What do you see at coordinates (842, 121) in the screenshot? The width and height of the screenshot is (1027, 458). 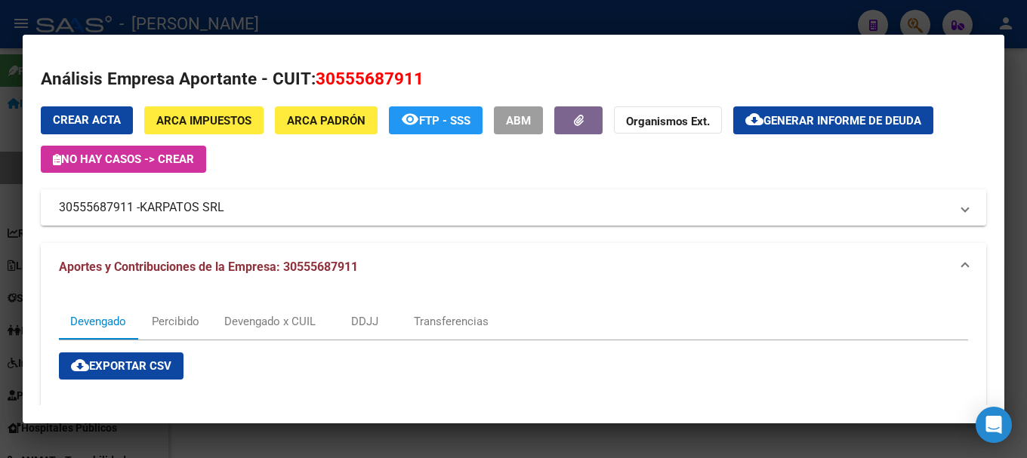 I see `span: Generar informe de deuda` at bounding box center [842, 121].